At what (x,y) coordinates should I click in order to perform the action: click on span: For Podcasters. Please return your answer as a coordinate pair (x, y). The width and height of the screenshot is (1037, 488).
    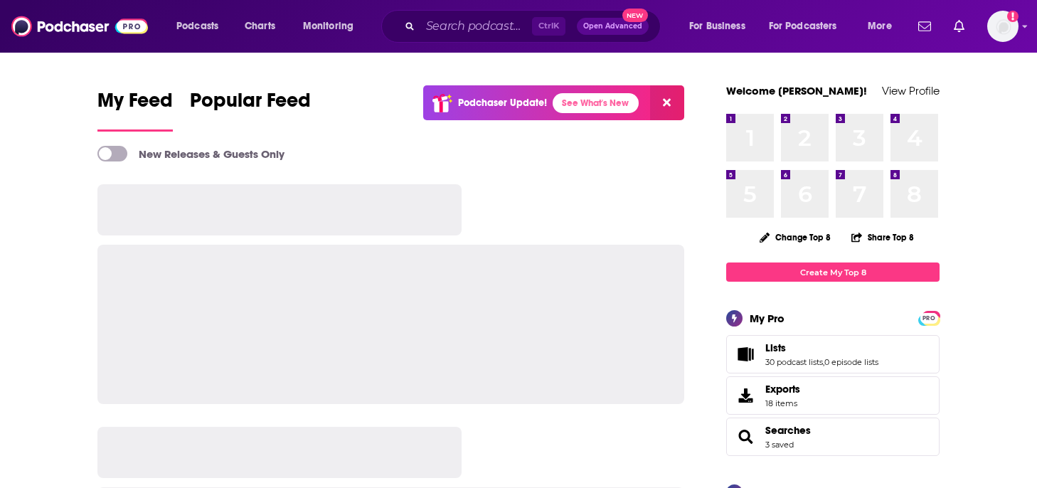
    Looking at the image, I should click on (803, 26).